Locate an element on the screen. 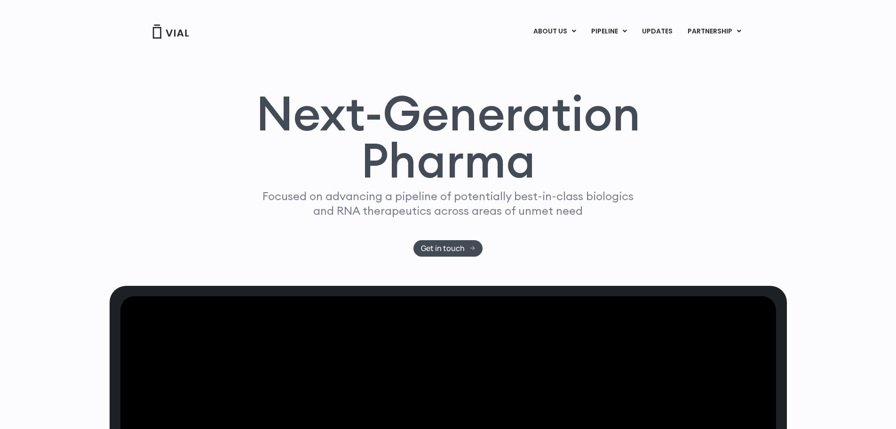  a: ABOUT USMenu Toggle is located at coordinates (555, 32).